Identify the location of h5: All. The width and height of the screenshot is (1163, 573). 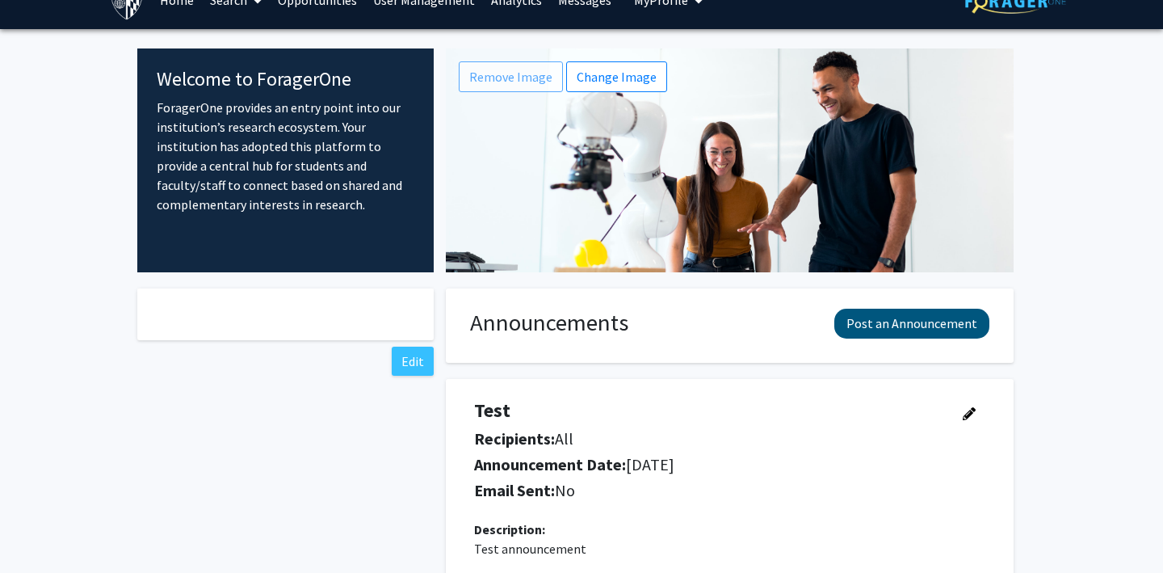
(708, 439).